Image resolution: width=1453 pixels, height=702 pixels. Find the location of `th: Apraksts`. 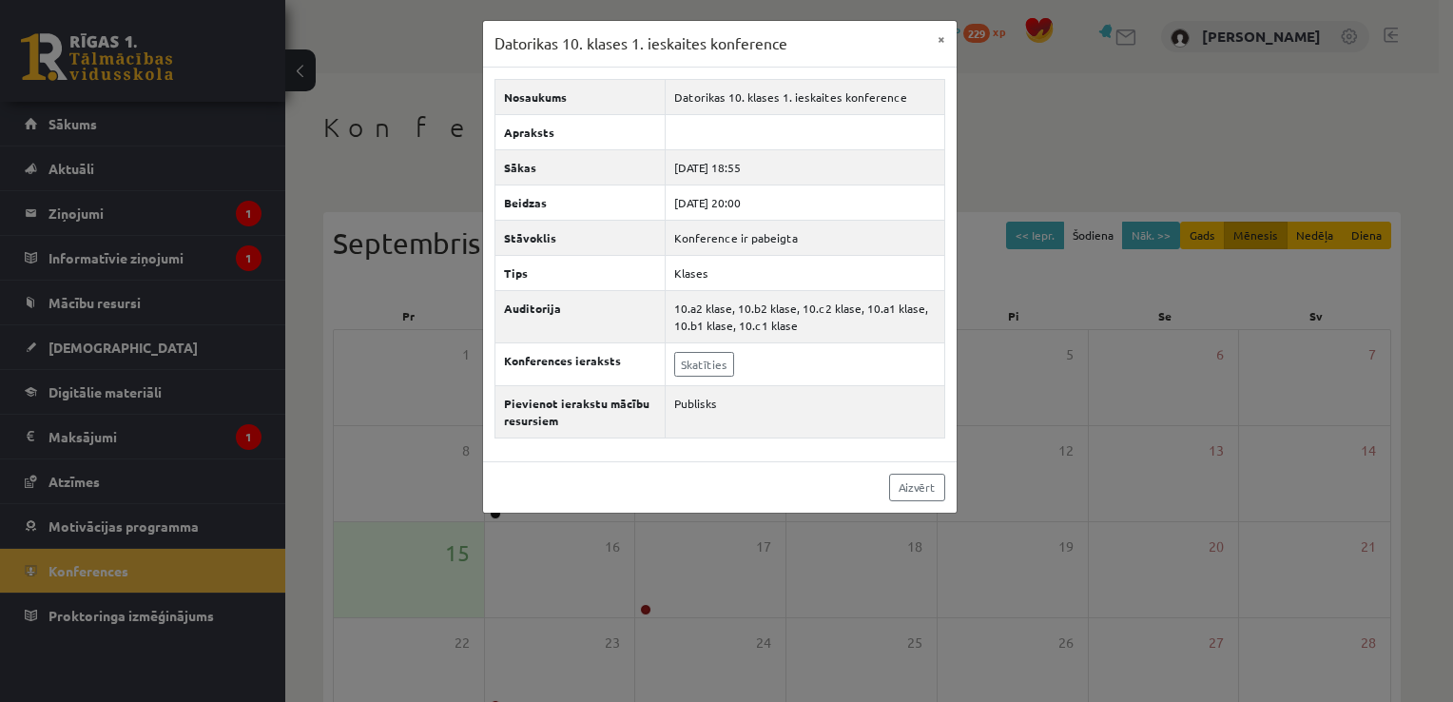

th: Apraksts is located at coordinates (579, 131).